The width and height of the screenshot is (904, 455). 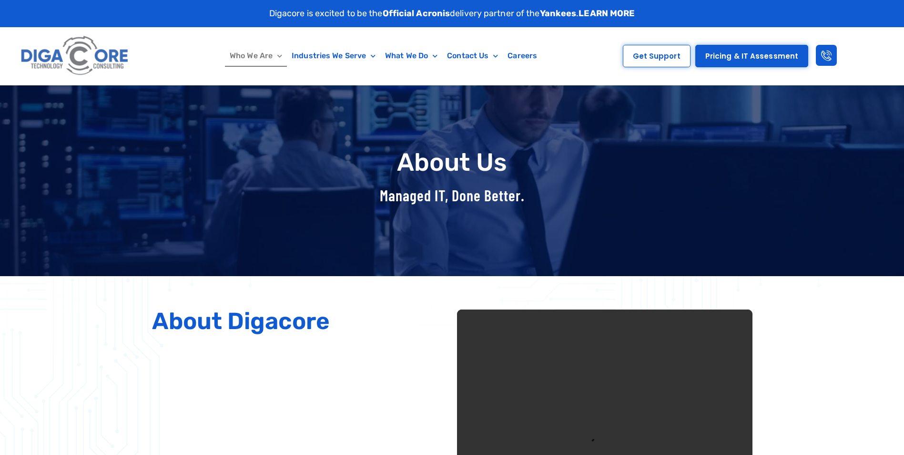 I want to click on strong: Yankees, so click(x=558, y=13).